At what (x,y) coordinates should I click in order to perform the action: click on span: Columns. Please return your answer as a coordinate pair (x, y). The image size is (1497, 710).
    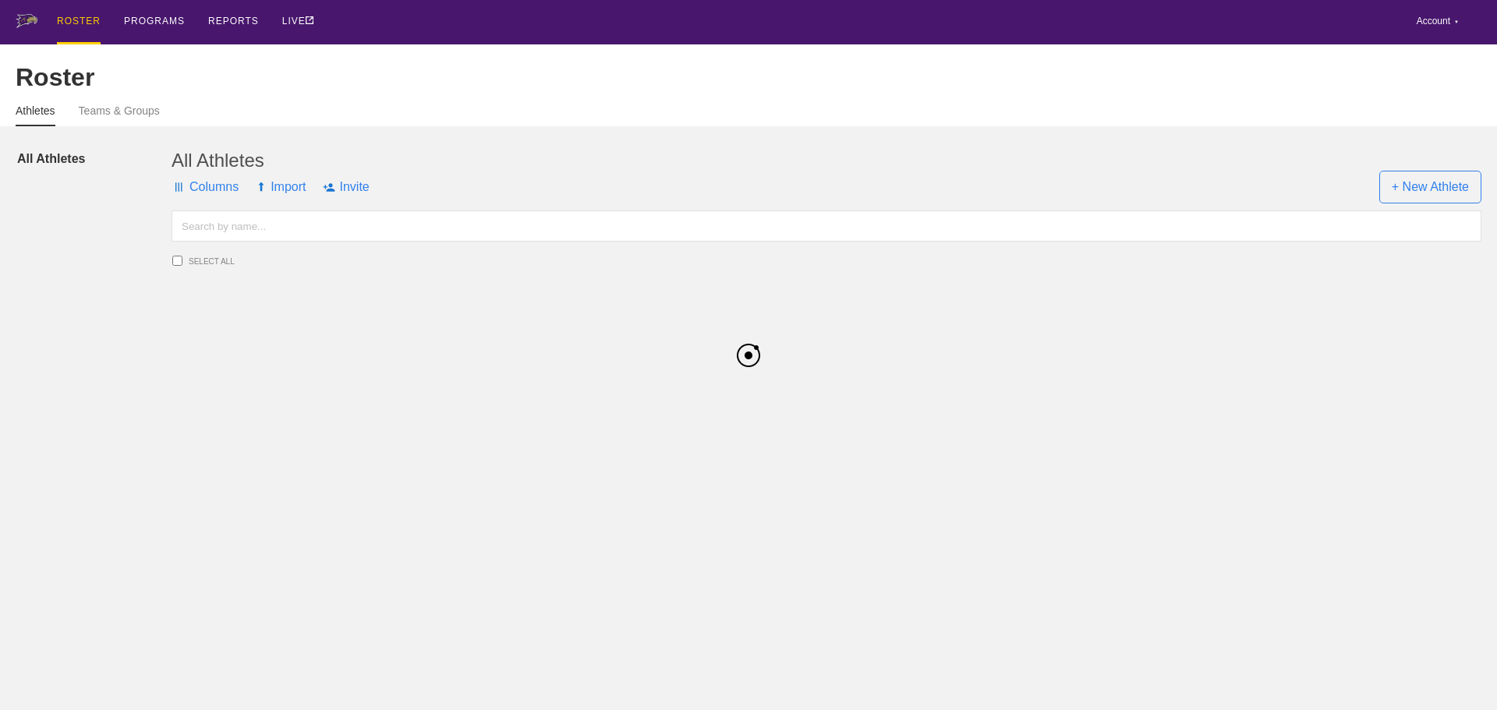
    Looking at the image, I should click on (205, 187).